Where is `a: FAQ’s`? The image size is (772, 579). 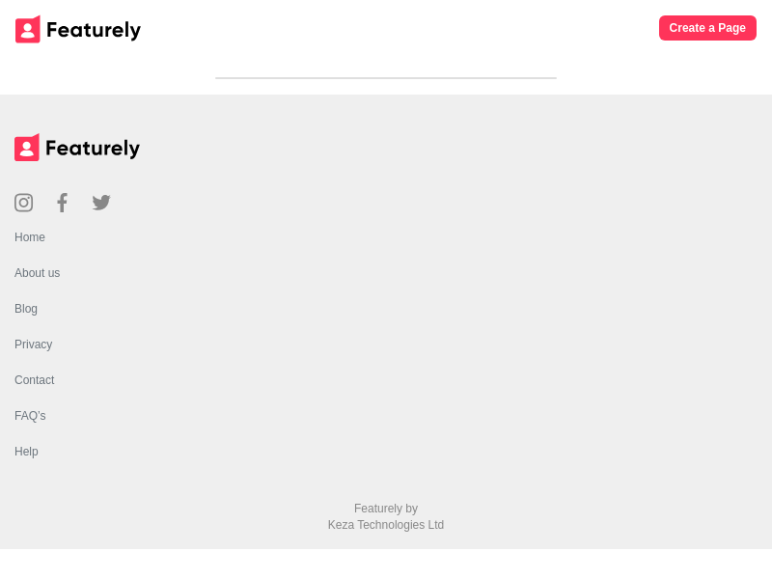 a: FAQ’s is located at coordinates (30, 416).